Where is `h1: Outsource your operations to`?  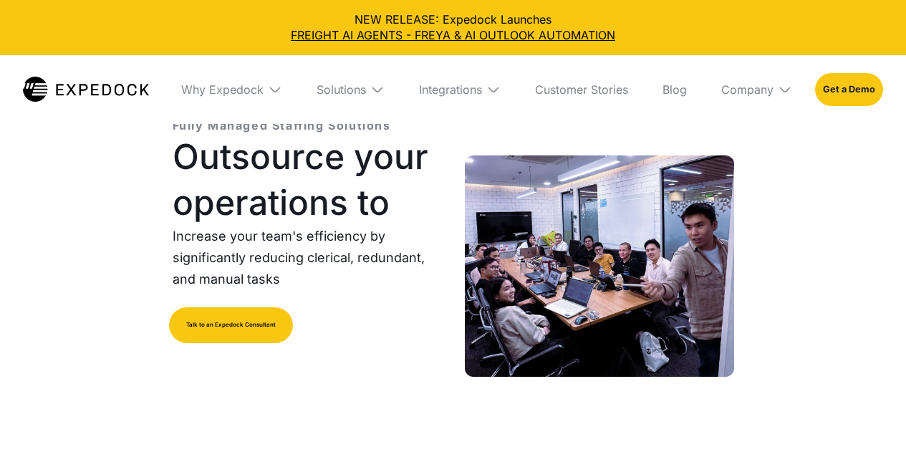
h1: Outsource your operations to is located at coordinates (307, 180).